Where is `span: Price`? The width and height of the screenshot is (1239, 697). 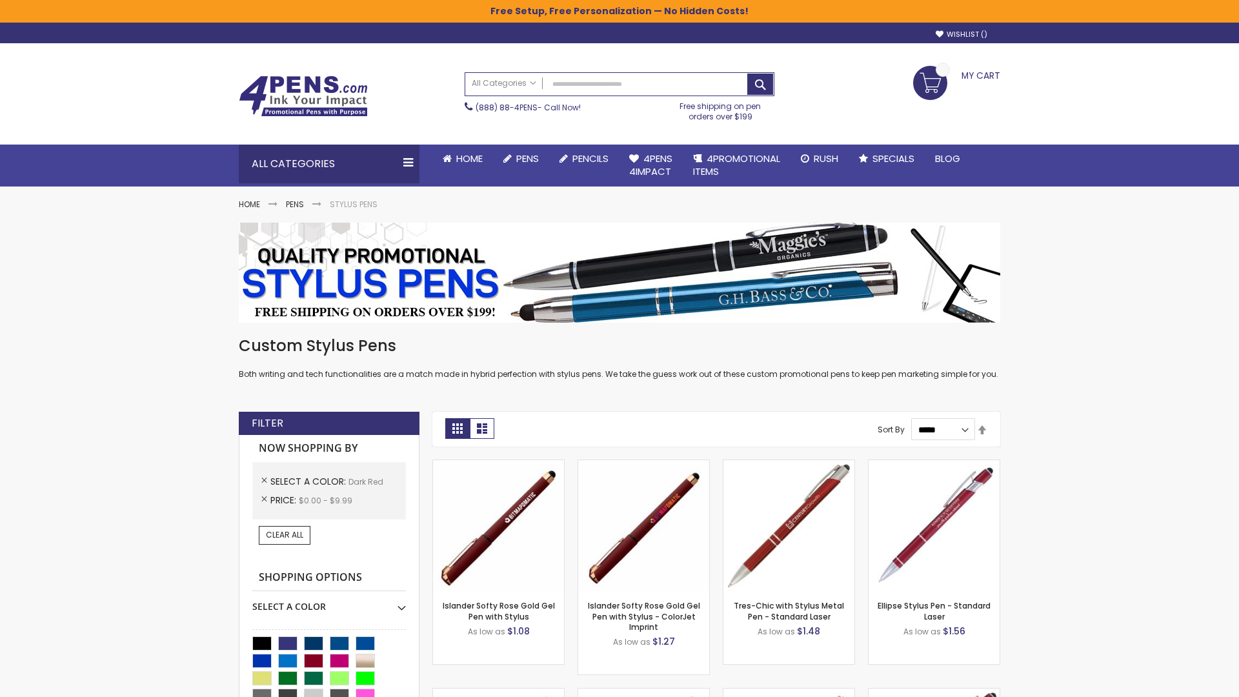 span: Price is located at coordinates (285, 500).